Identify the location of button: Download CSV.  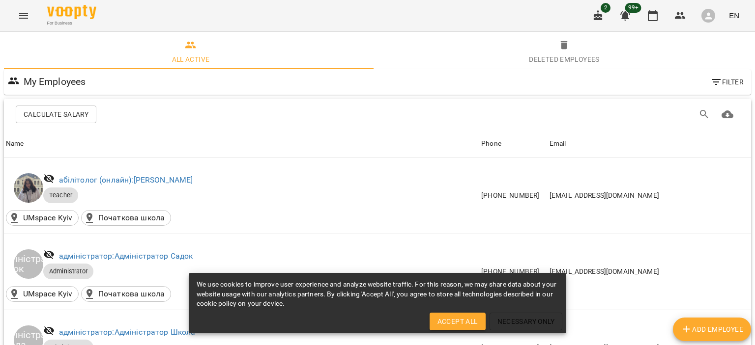
(727, 114).